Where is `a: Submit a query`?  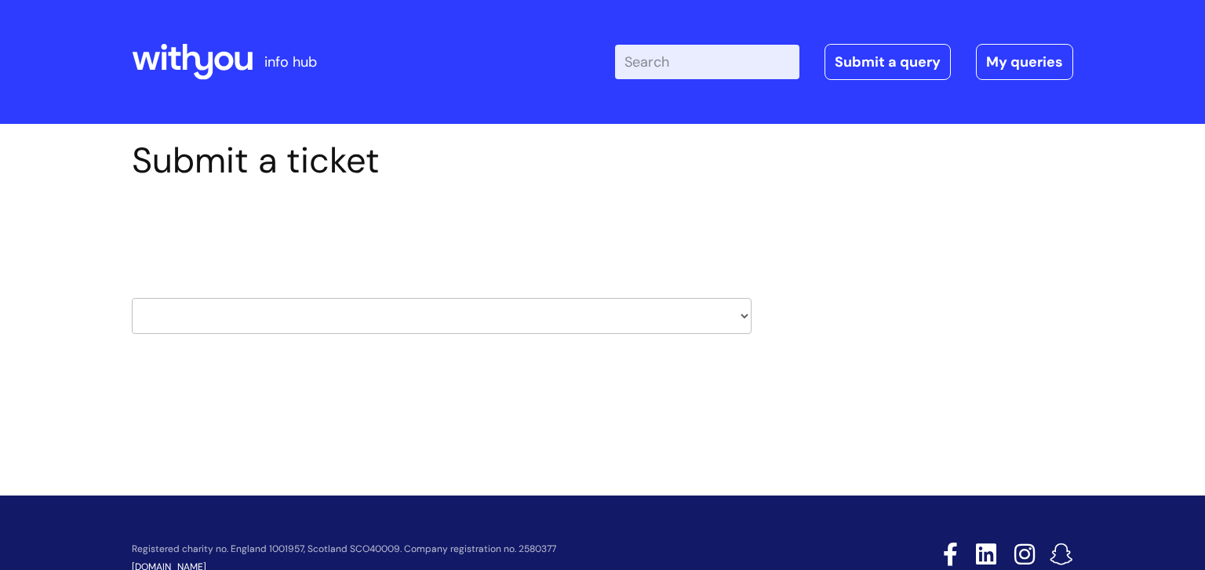
a: Submit a query is located at coordinates (887, 62).